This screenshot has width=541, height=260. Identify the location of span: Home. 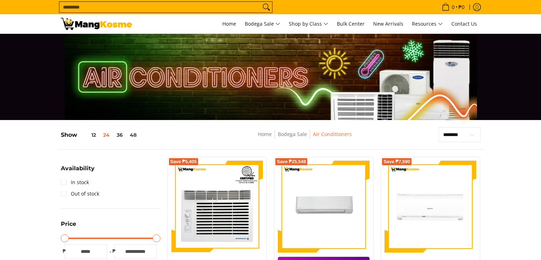
(229, 23).